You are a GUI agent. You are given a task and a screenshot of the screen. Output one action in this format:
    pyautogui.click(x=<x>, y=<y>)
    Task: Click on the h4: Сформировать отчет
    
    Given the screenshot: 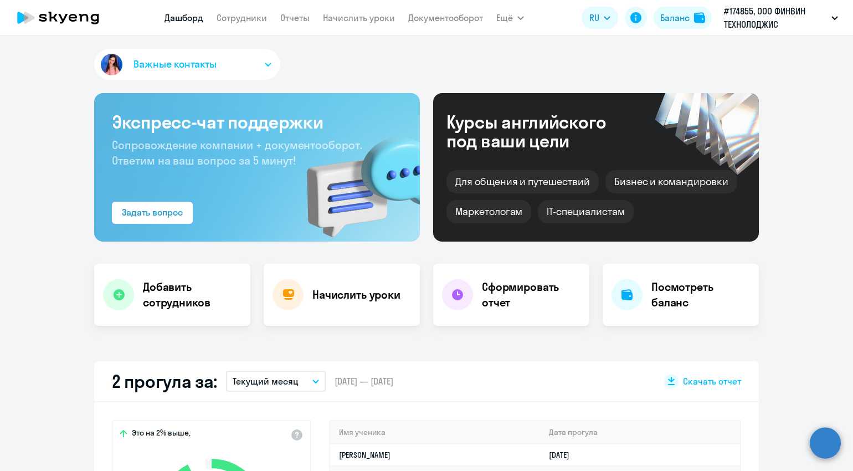 What is the action you would take?
    pyautogui.click(x=531, y=295)
    